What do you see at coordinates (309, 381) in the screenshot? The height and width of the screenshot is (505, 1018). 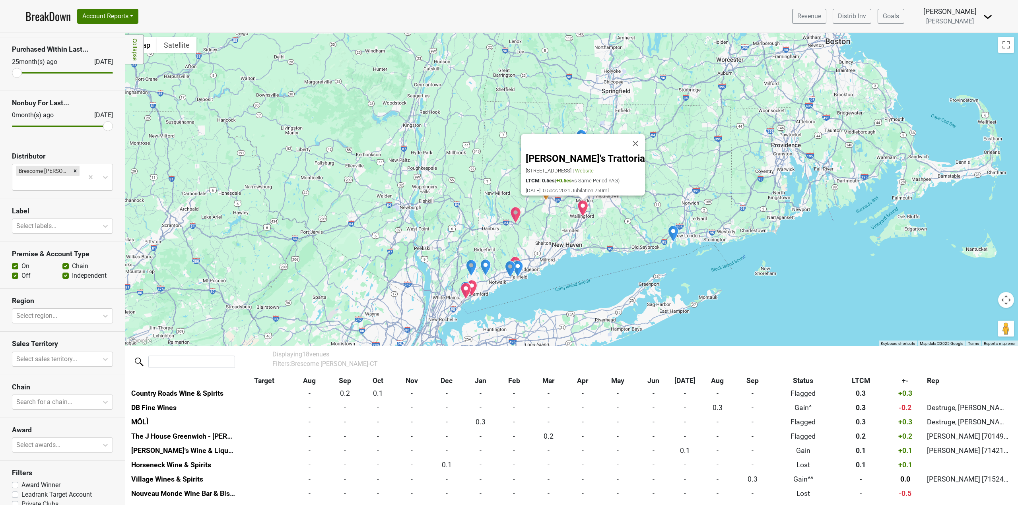 I see `th: Aug: activate to sort column ascending` at bounding box center [309, 381].